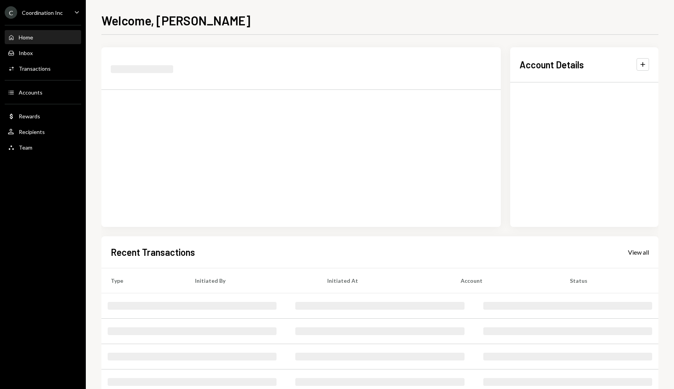  I want to click on div: Transactions, so click(35, 68).